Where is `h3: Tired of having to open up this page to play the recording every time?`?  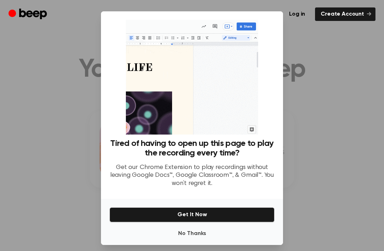
h3: Tired of having to open up this page to play the recording every time? is located at coordinates (192, 149).